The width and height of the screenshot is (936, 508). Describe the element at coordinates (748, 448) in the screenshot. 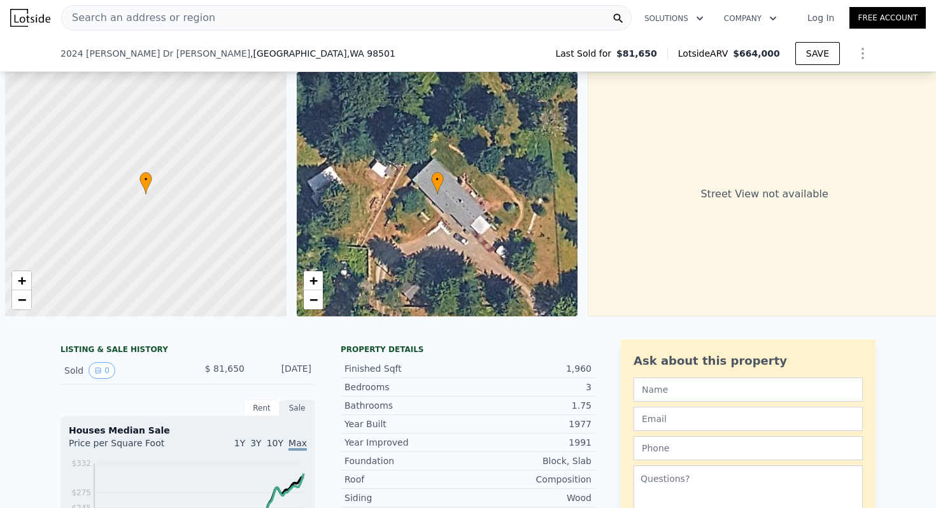

I see `input: Phone` at that location.